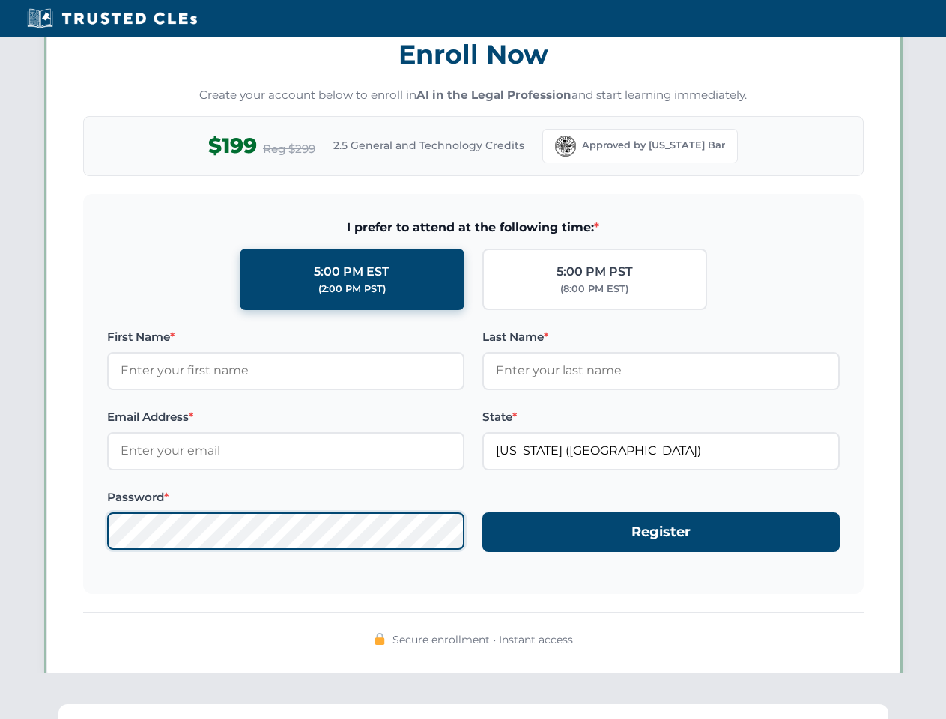 This screenshot has height=719, width=946. I want to click on span: Secure enrollment • Instant access, so click(482, 640).